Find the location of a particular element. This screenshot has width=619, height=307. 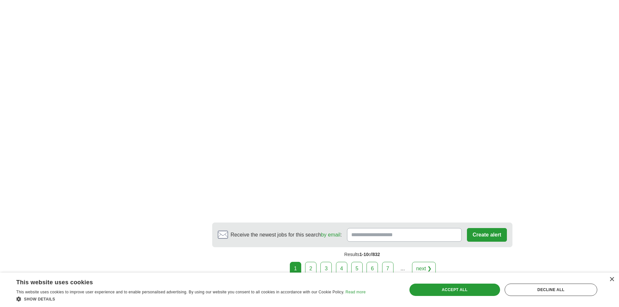

div: Decline all is located at coordinates (551, 290).